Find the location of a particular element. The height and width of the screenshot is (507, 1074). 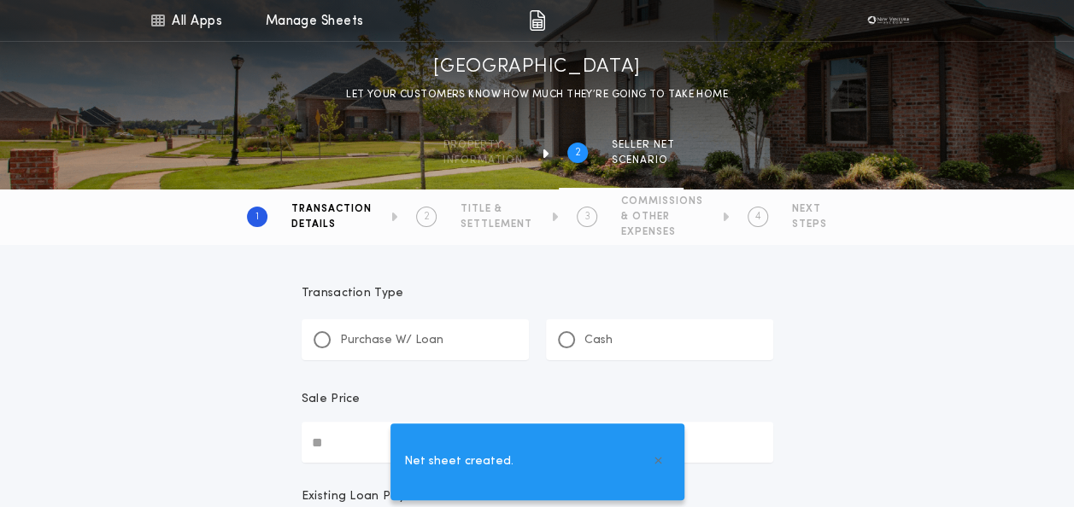

p: Transaction Type is located at coordinates (537, 294).